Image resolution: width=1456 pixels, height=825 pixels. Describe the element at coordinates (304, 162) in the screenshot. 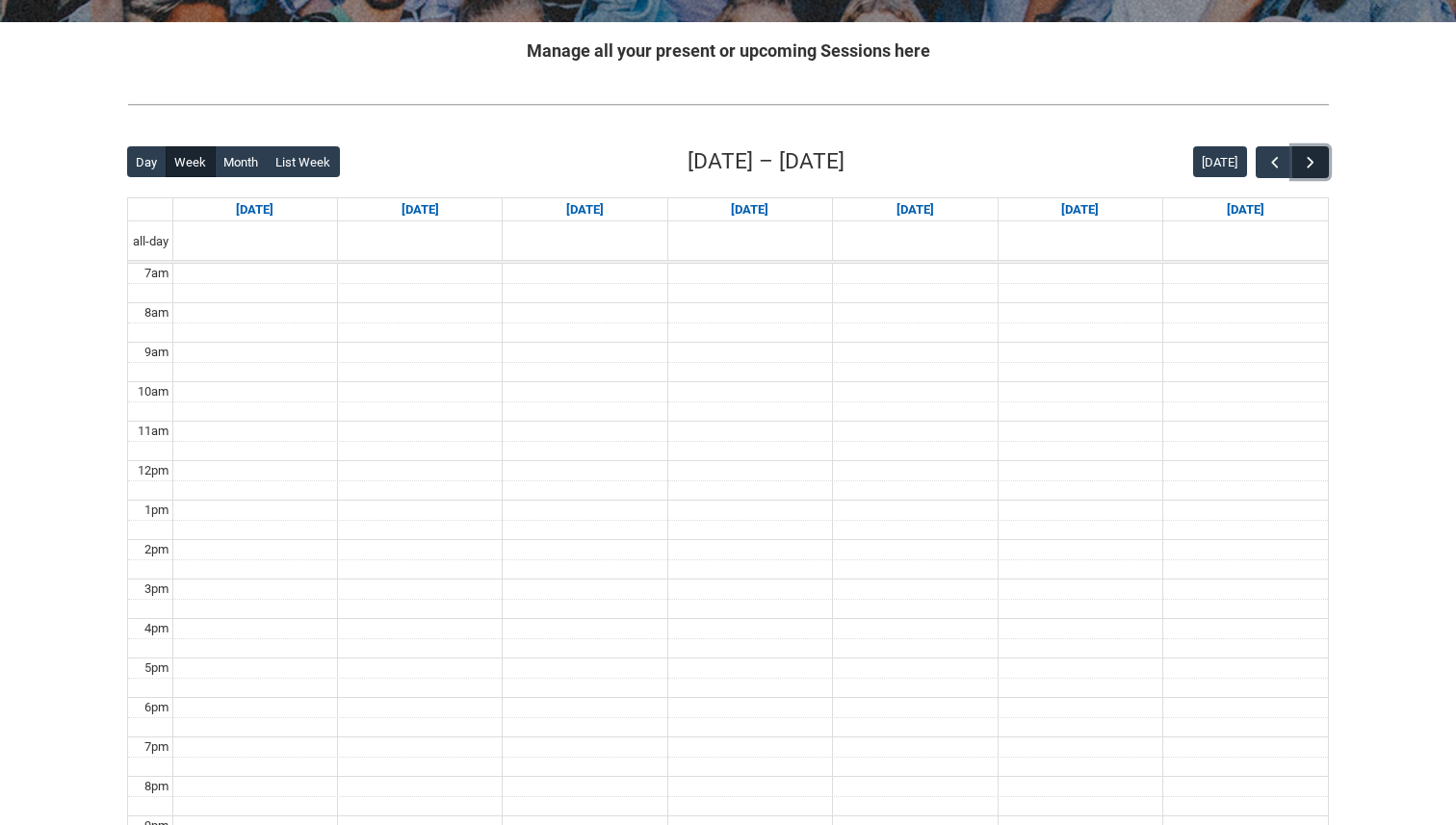

I see `button: List Week` at that location.